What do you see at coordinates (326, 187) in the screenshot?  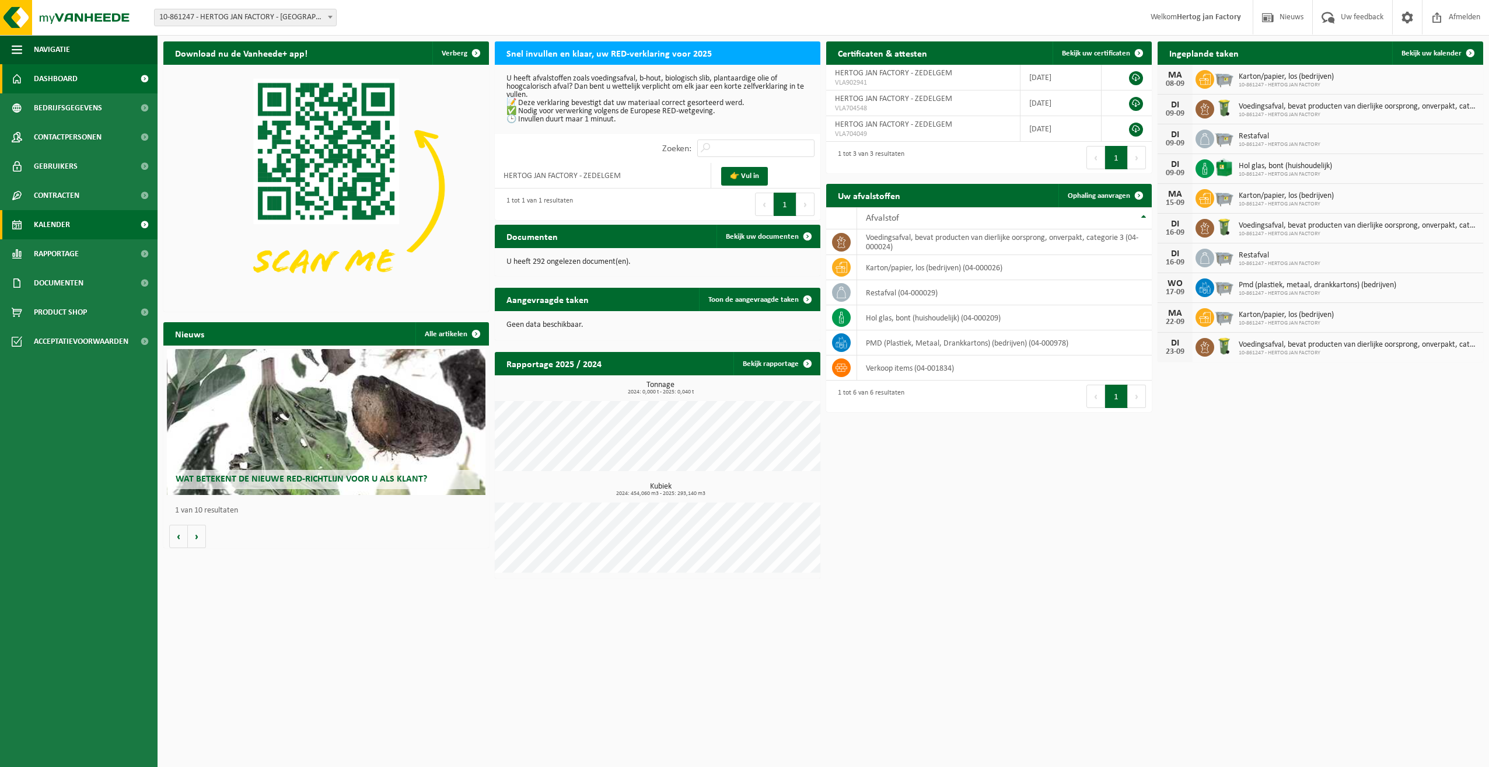 I see `img: Download de VHEPlus App` at bounding box center [326, 187].